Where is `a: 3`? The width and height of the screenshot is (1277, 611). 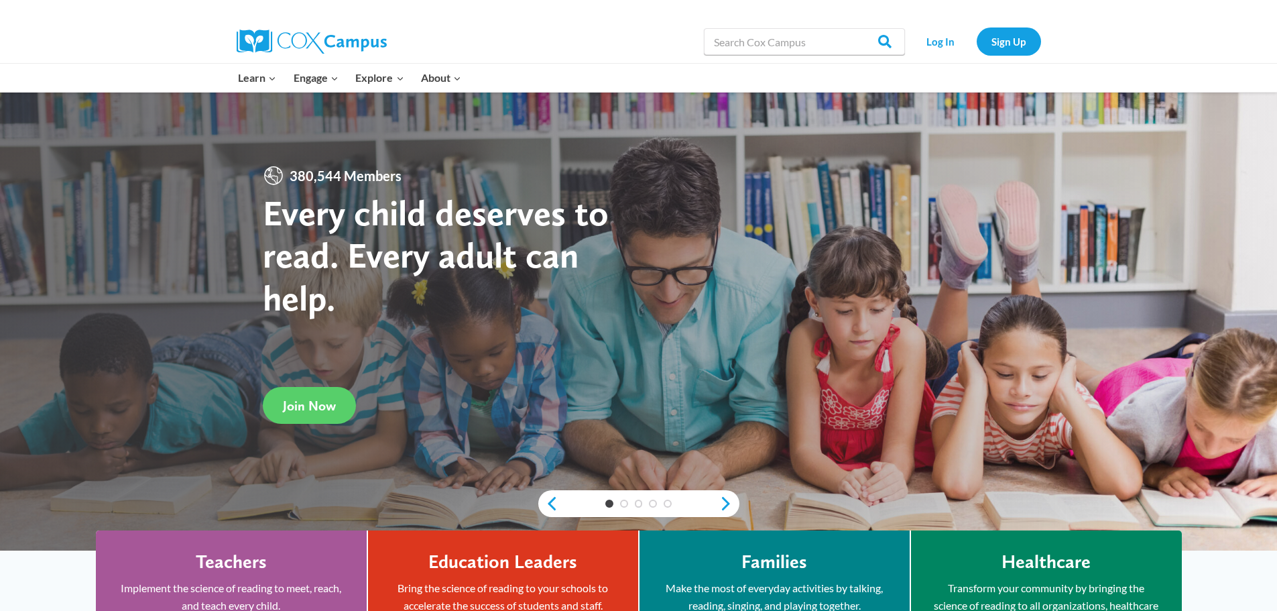 a: 3 is located at coordinates (639, 503).